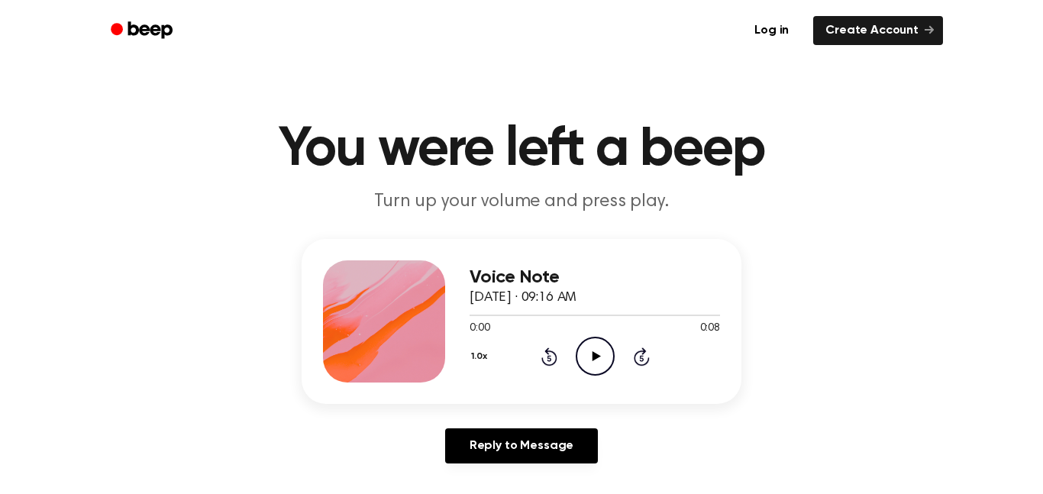 The width and height of the screenshot is (1043, 494). I want to click on a: Log in, so click(771, 31).